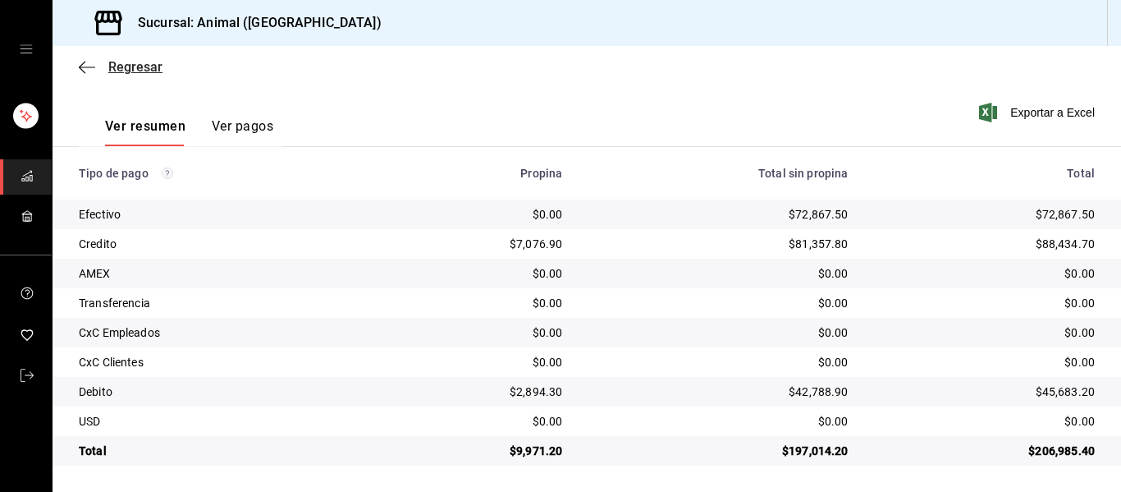 The height and width of the screenshot is (492, 1121). I want to click on div: Debito, so click(223, 391).